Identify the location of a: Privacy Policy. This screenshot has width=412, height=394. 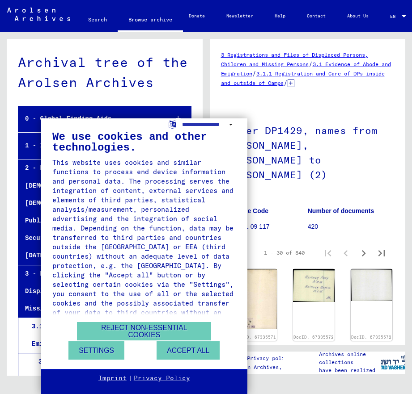
(162, 379).